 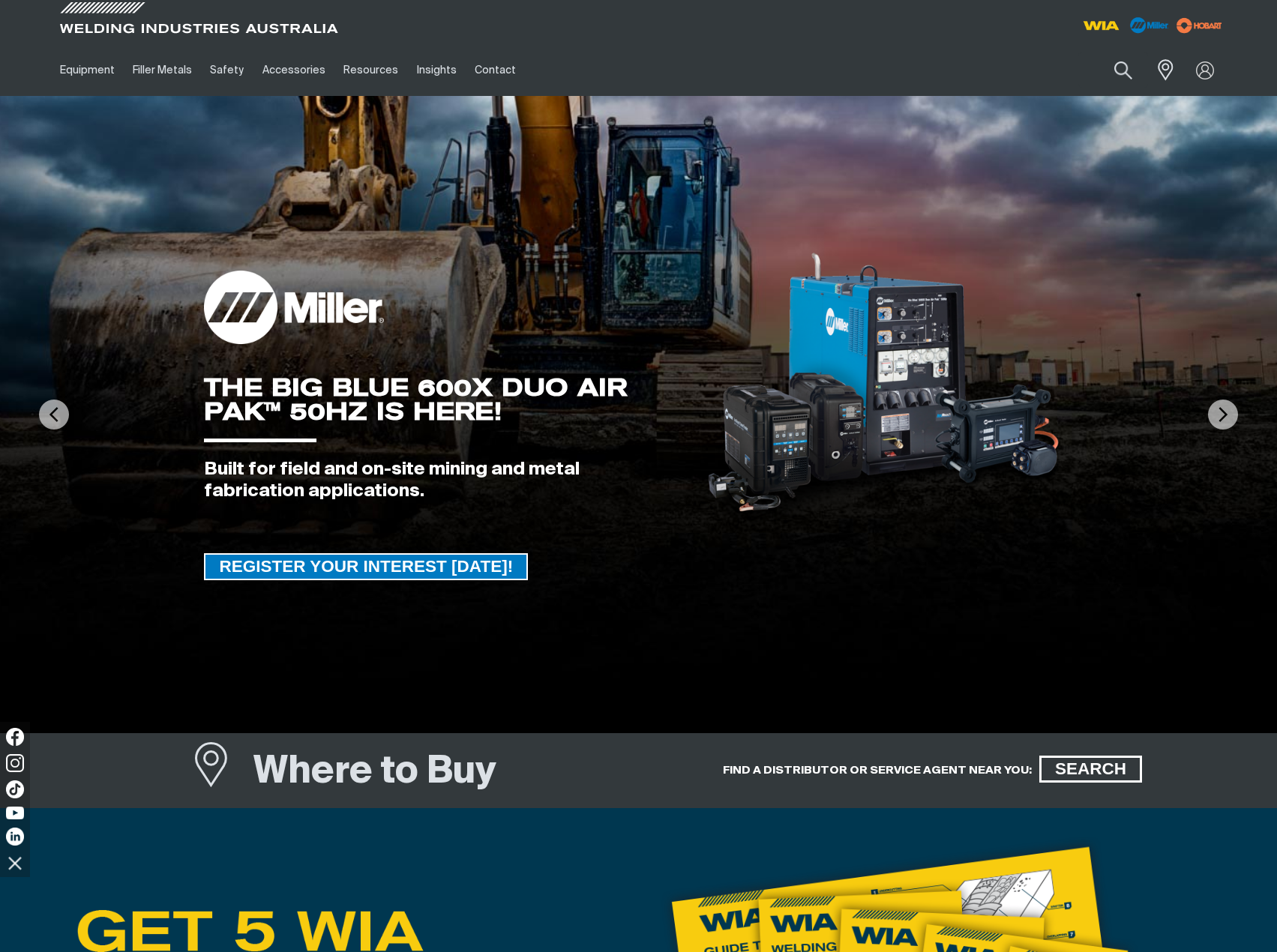 What do you see at coordinates (374, 772) in the screenshot?
I see `h1: Where to Buy` at bounding box center [374, 772].